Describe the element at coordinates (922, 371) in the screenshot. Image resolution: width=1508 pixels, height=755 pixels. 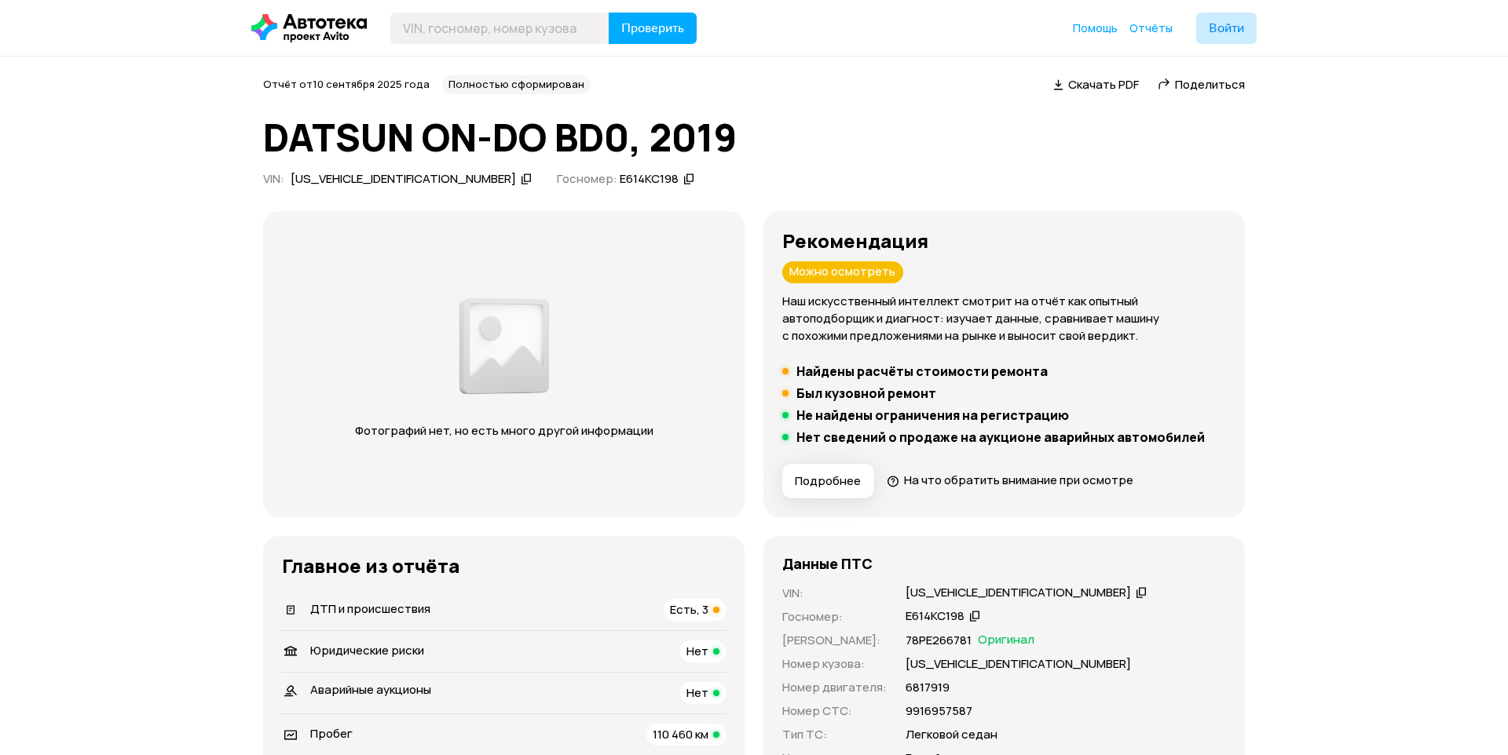
I see `h5: Найдены расчёты стоимости ремонта` at that location.